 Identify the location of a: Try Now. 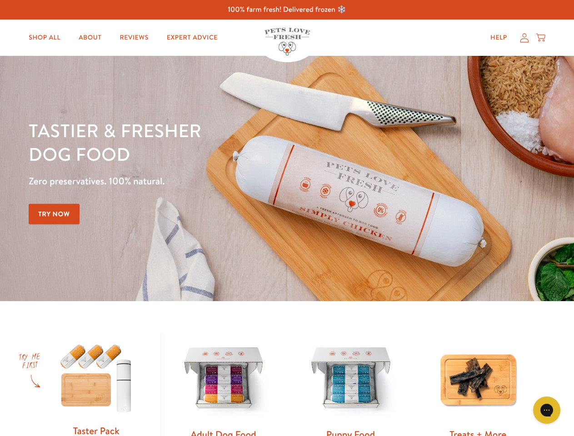
(54, 214).